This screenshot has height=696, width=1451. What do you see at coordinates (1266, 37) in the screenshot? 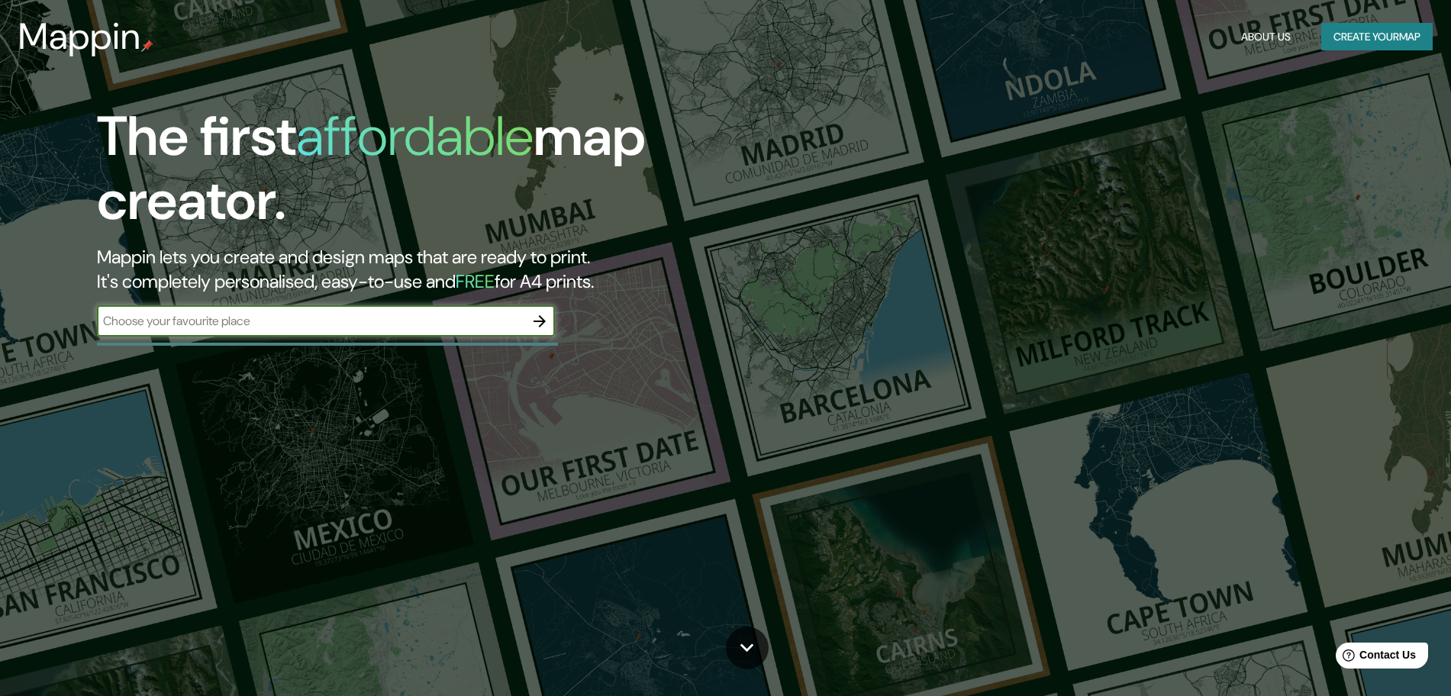
I see `button: About Us` at bounding box center [1266, 37].